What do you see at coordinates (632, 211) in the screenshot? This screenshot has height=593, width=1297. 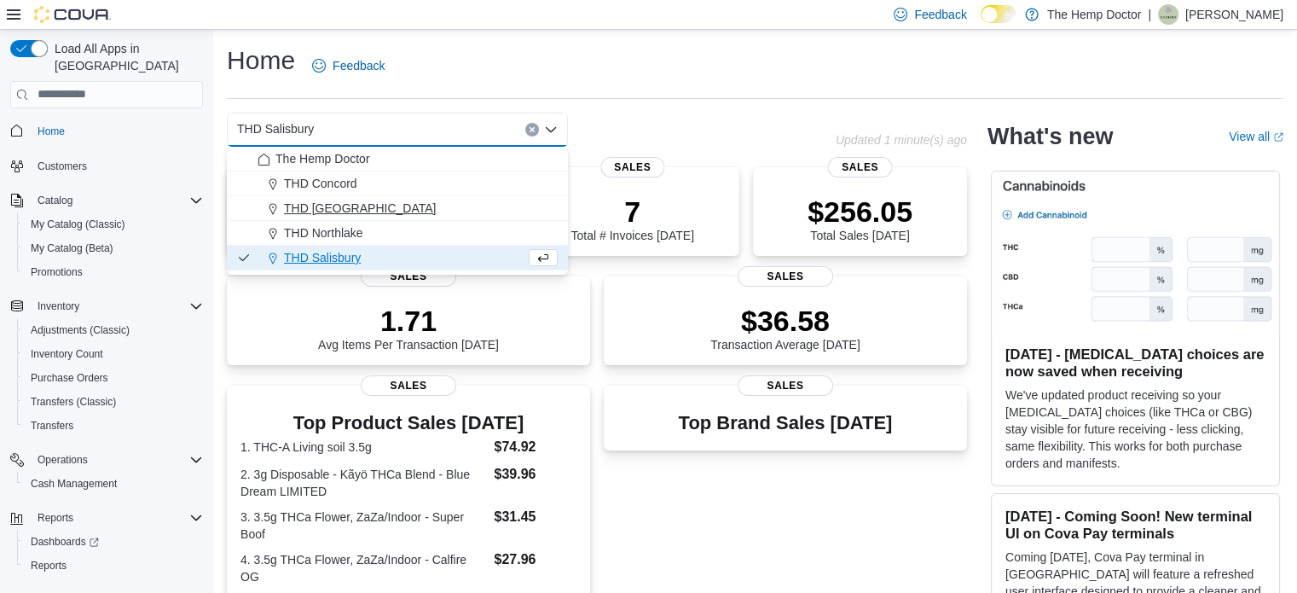 I see `p: 7` at bounding box center [632, 211].